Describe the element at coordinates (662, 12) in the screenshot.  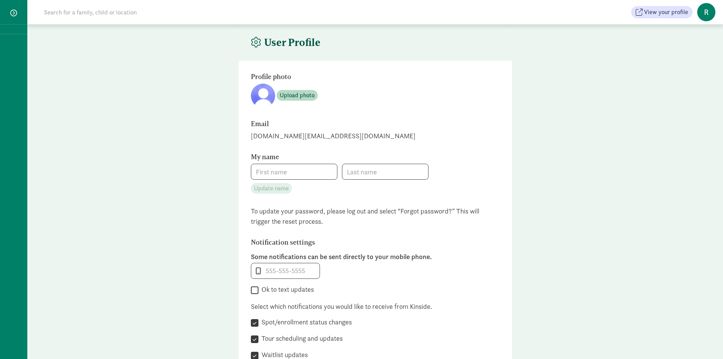
I see `button: View your profile` at that location.